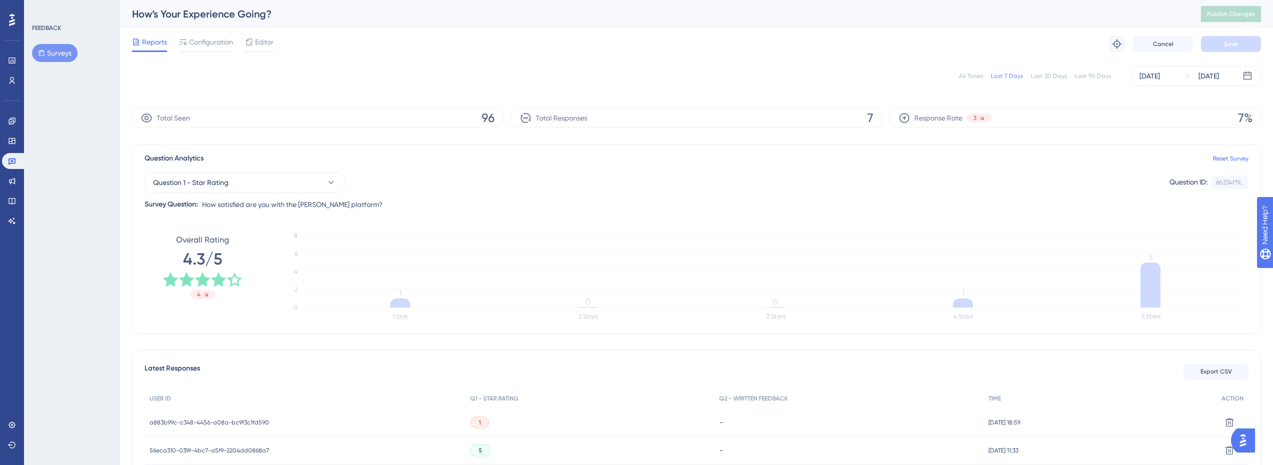 The height and width of the screenshot is (465, 1273). What do you see at coordinates (1231, 14) in the screenshot?
I see `span: Publish Changes` at bounding box center [1231, 14].